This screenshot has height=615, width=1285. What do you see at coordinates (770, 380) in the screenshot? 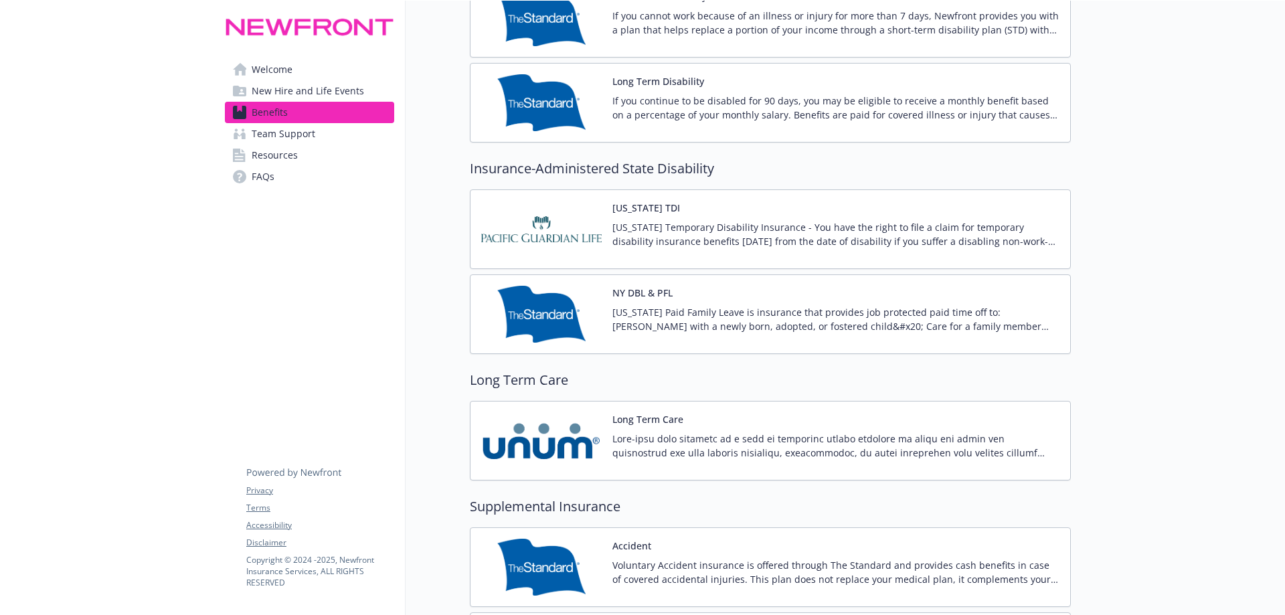
I see `h2: Long Term Care` at bounding box center [770, 380].